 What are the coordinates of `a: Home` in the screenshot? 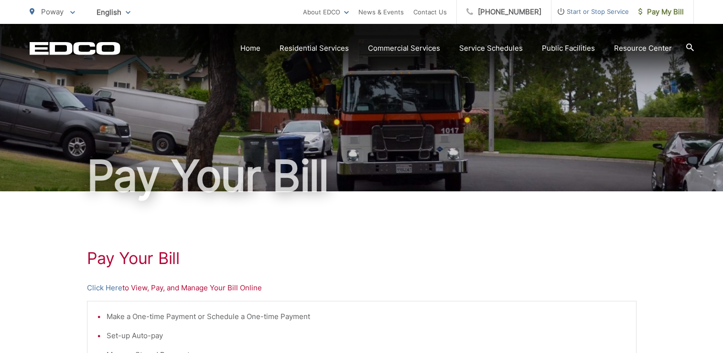 It's located at (250, 48).